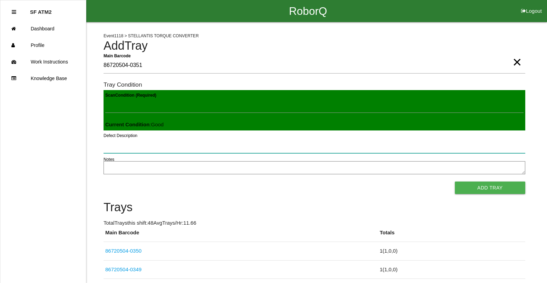 The height and width of the screenshot is (283, 547). What do you see at coordinates (127, 124) in the screenshot?
I see `b: Current Condition` at bounding box center [127, 124].